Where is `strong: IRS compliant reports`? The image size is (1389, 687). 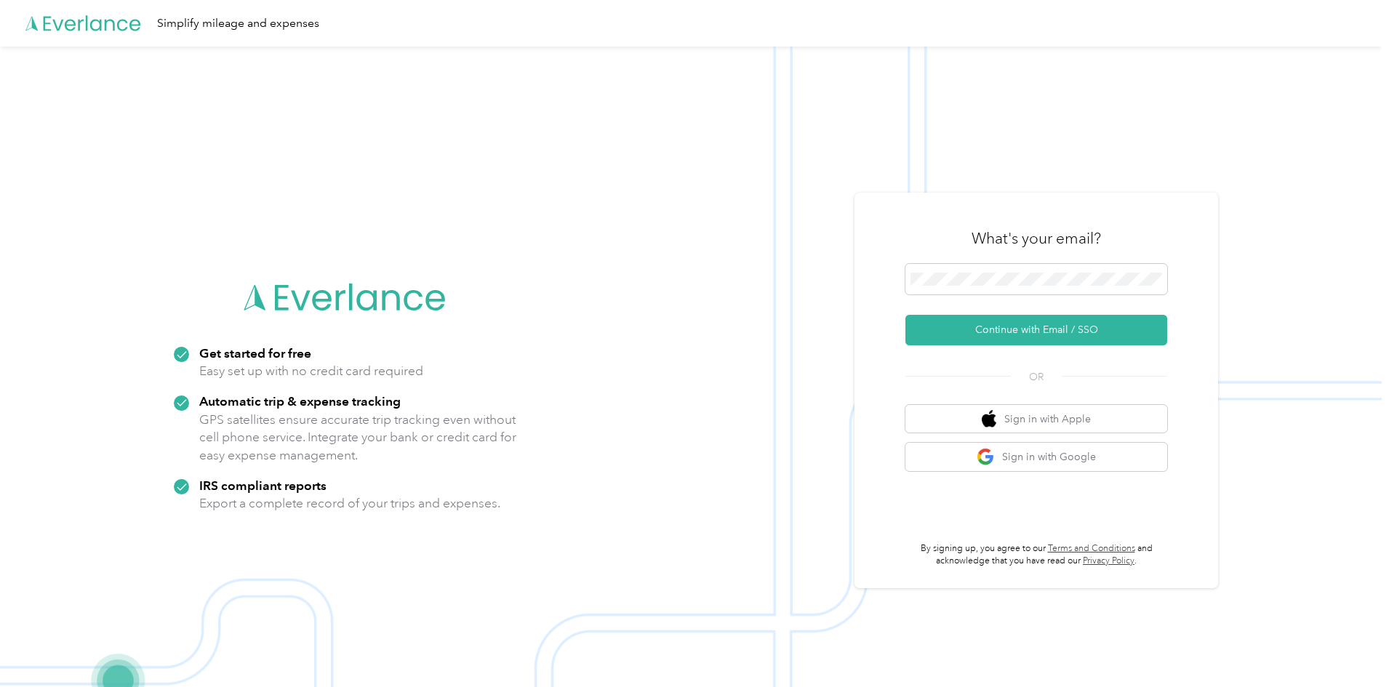
strong: IRS compliant reports is located at coordinates (262, 485).